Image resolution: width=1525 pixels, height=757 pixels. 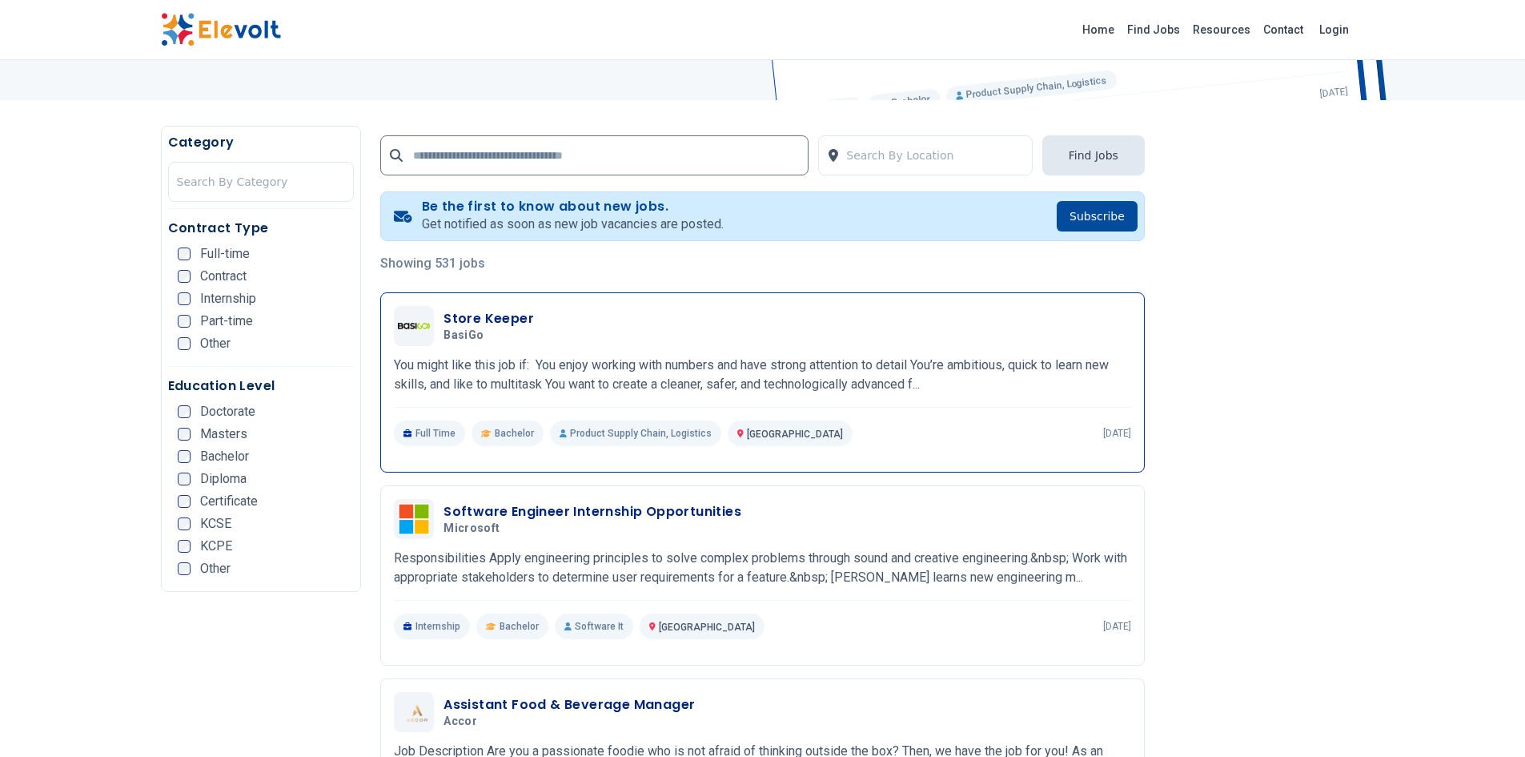 What do you see at coordinates (223, 434) in the screenshot?
I see `span: Masters` at bounding box center [223, 434].